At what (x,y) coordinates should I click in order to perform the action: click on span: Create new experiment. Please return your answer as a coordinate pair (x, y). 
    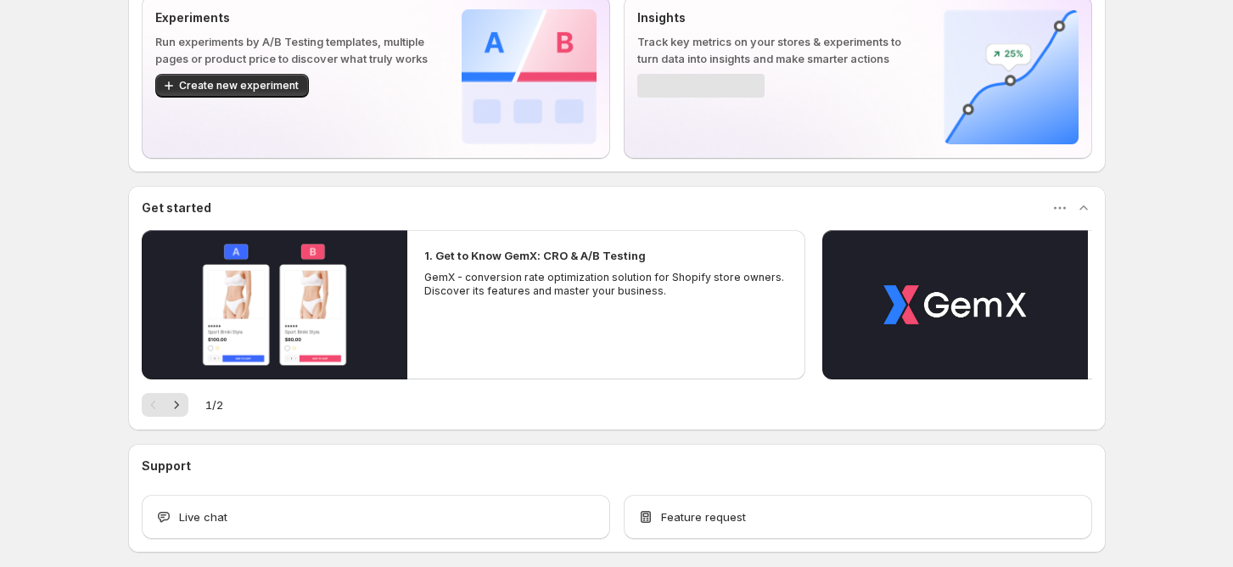
    Looking at the image, I should click on (239, 86).